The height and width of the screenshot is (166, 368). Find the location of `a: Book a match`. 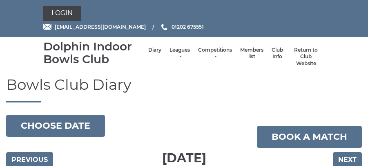

a: Book a match is located at coordinates (309, 137).